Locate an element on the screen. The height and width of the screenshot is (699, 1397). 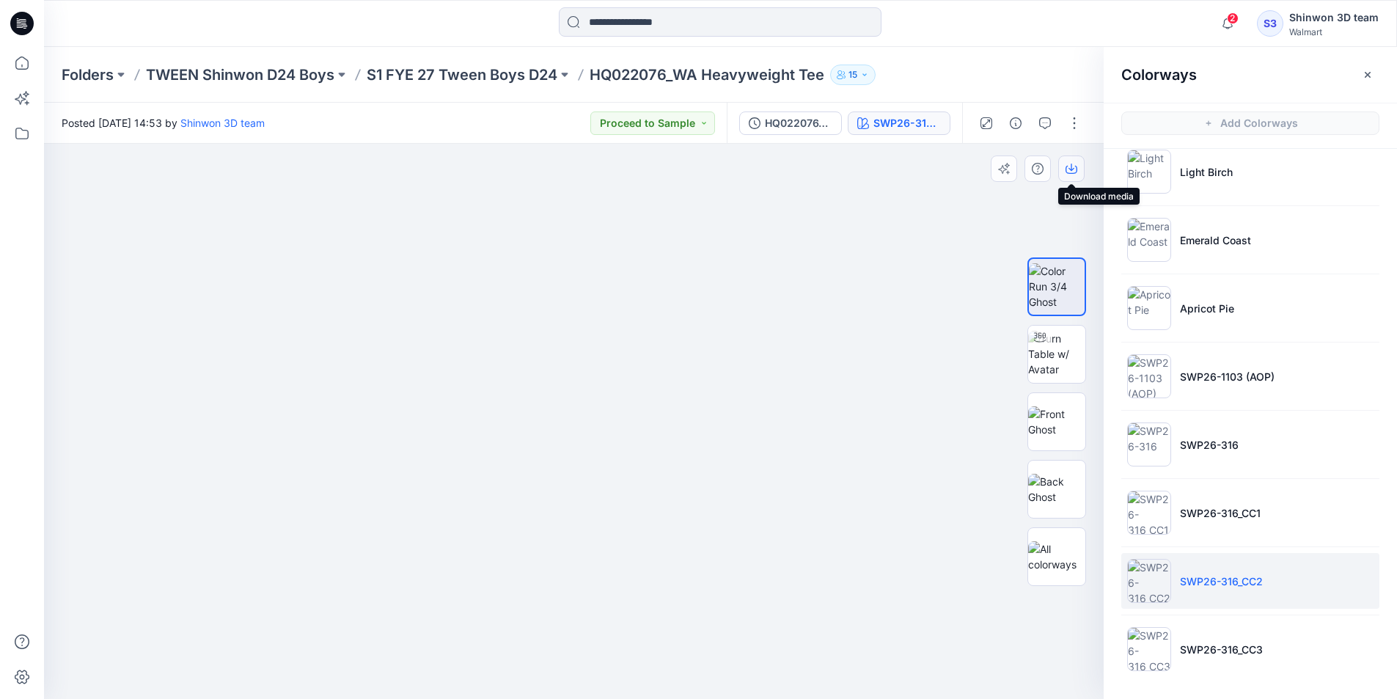
div: Shinwon 3D team is located at coordinates (1334, 18).